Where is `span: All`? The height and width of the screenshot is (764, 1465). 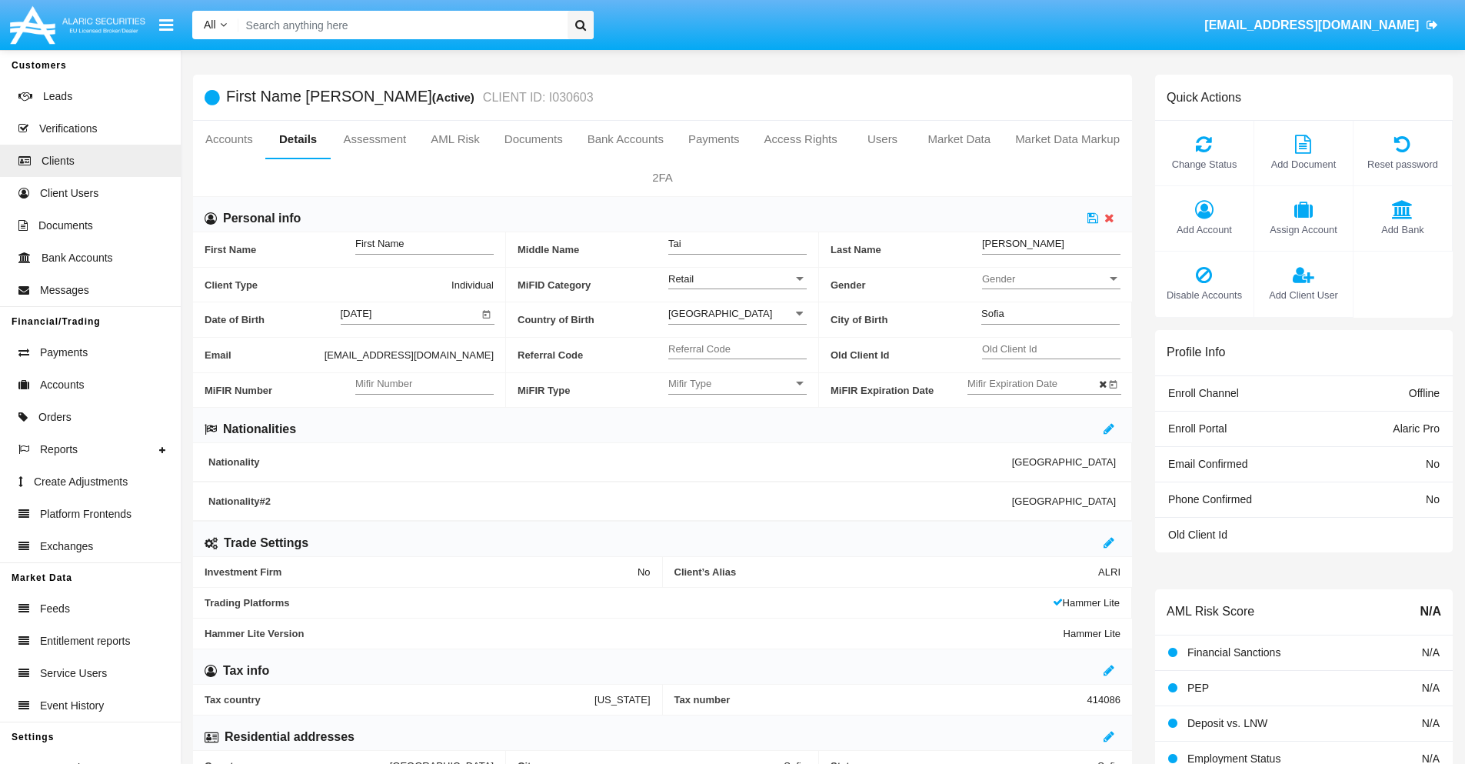
span: All is located at coordinates (210, 25).